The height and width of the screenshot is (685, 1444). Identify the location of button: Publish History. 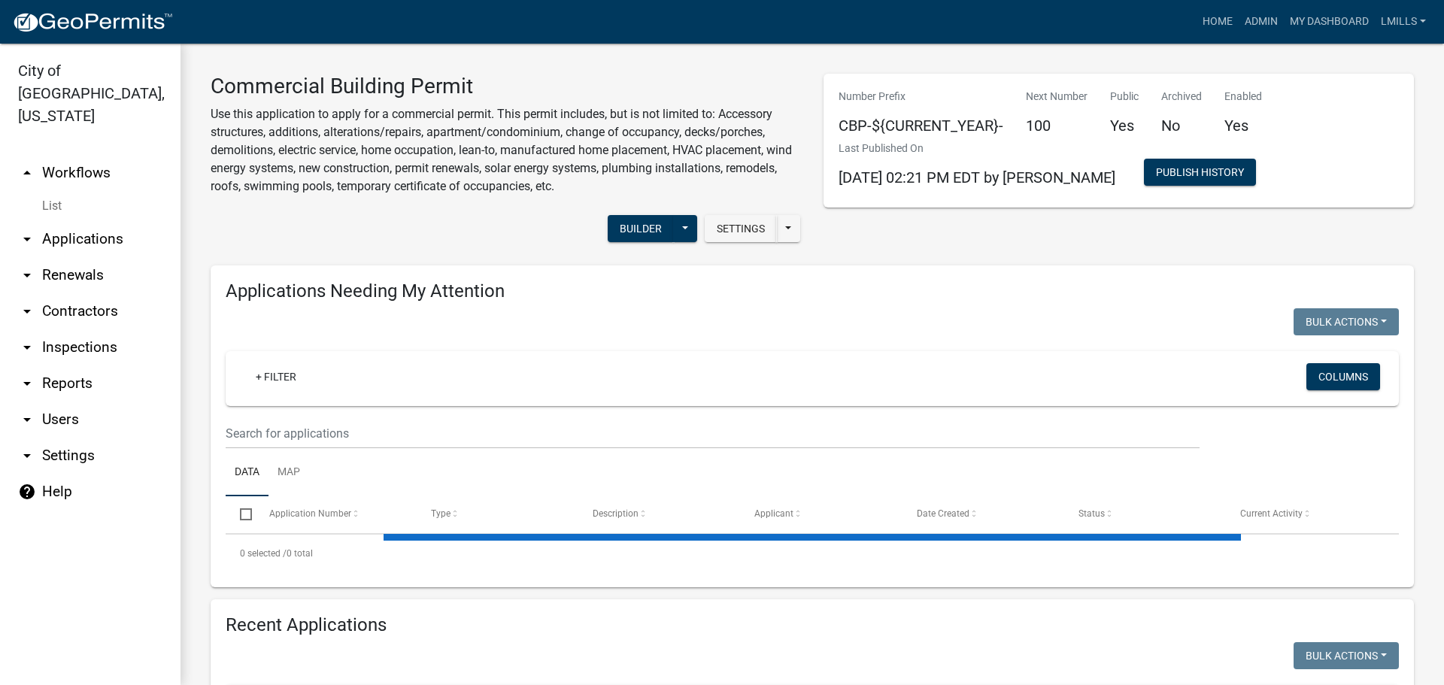
(1200, 172).